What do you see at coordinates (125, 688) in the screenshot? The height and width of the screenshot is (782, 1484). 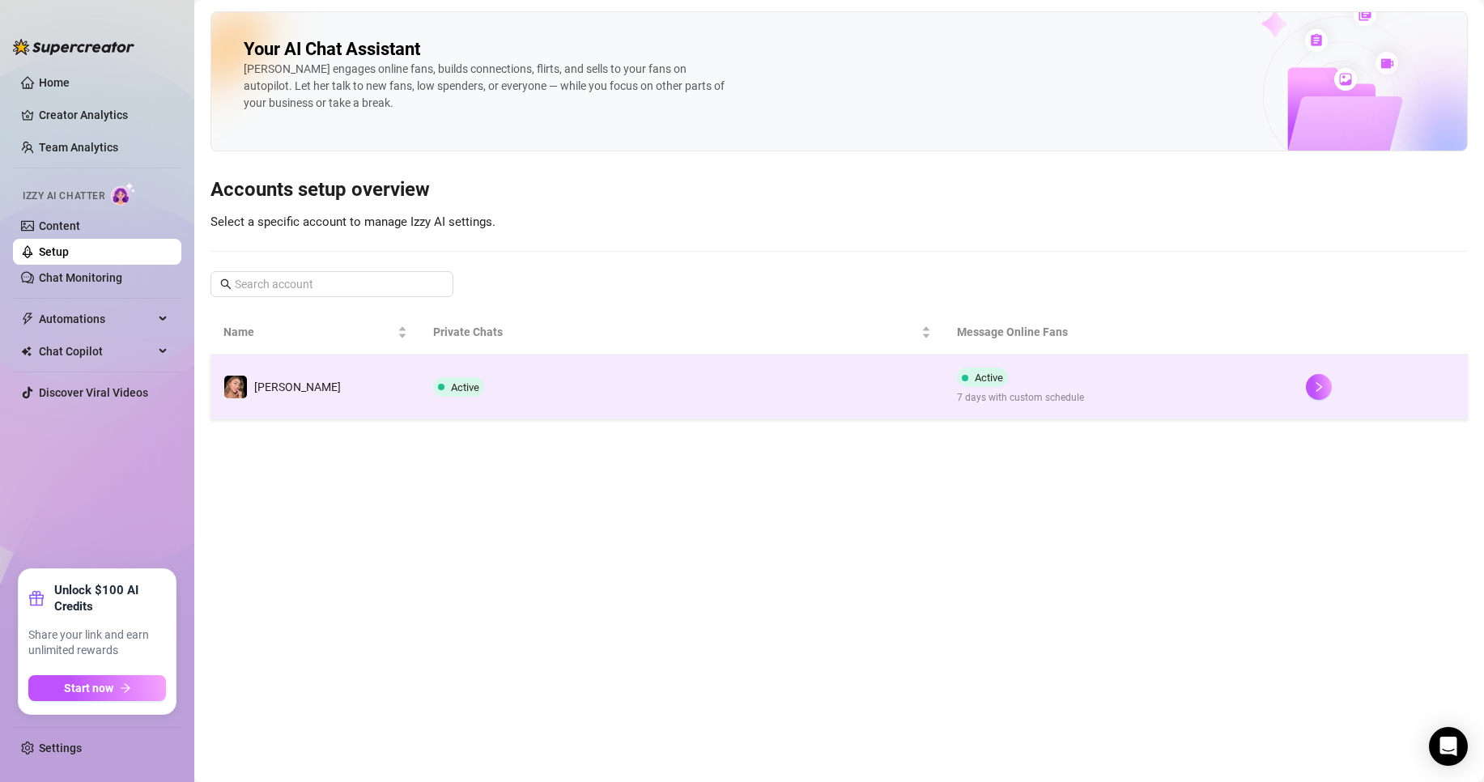 I see `span: arrow-right` at bounding box center [125, 688].